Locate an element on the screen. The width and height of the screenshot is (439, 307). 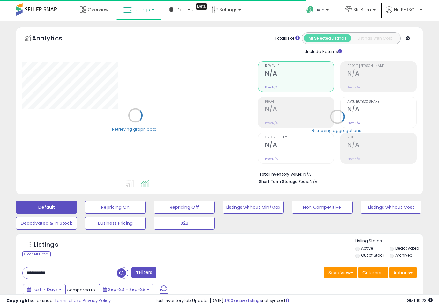
button: Filters is located at coordinates (144, 273).